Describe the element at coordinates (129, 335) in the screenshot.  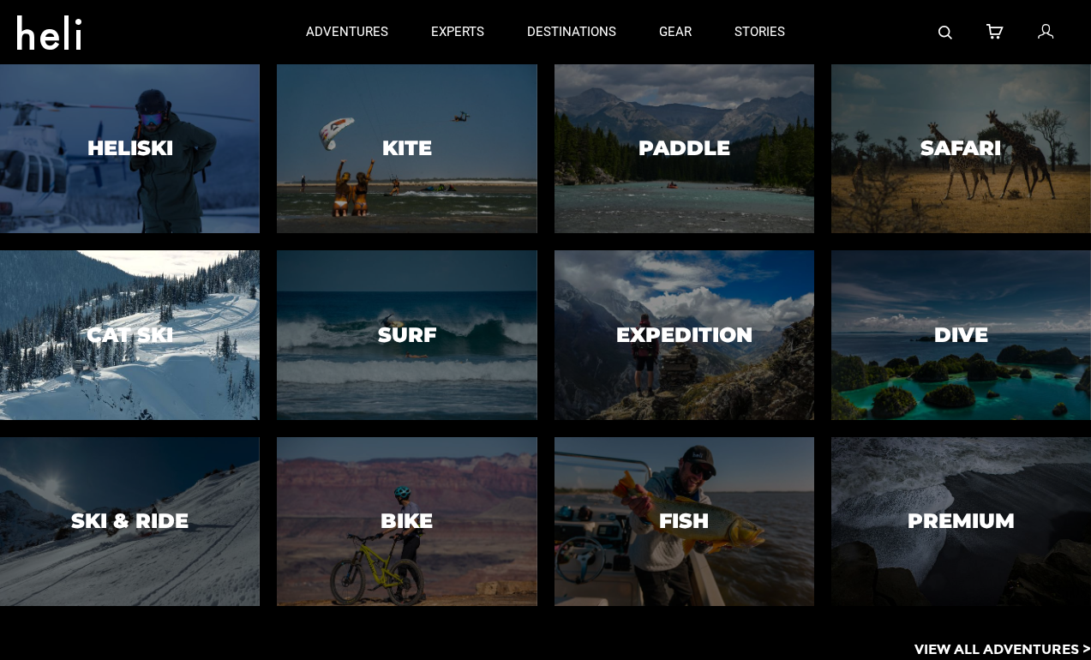
I see `h3: Cat Ski` at that location.